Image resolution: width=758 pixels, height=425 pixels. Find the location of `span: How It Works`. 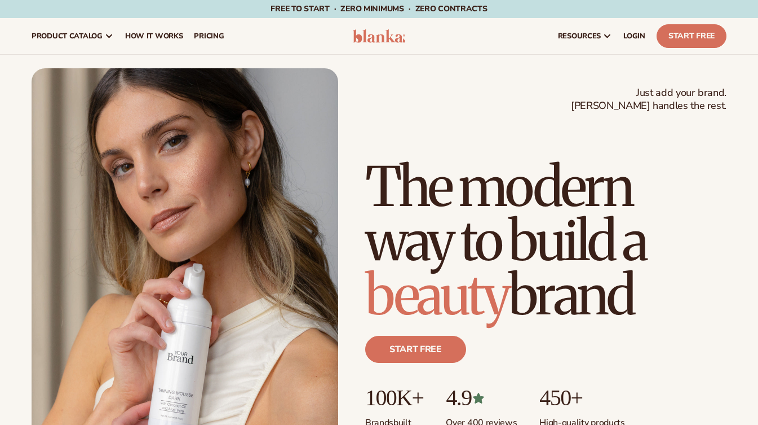

span: How It Works is located at coordinates (154, 36).